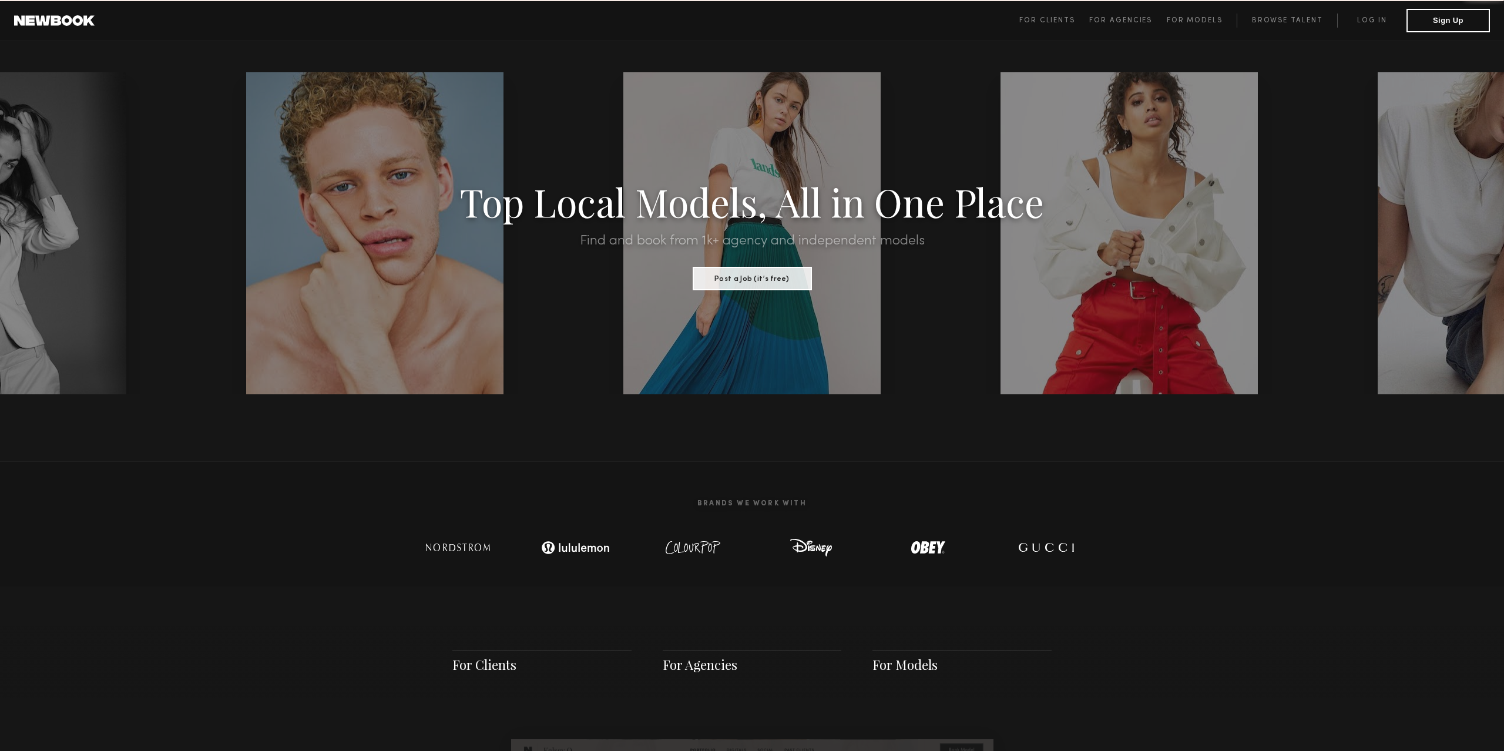  I want to click on img: logo-obey.svg, so click(928, 547).